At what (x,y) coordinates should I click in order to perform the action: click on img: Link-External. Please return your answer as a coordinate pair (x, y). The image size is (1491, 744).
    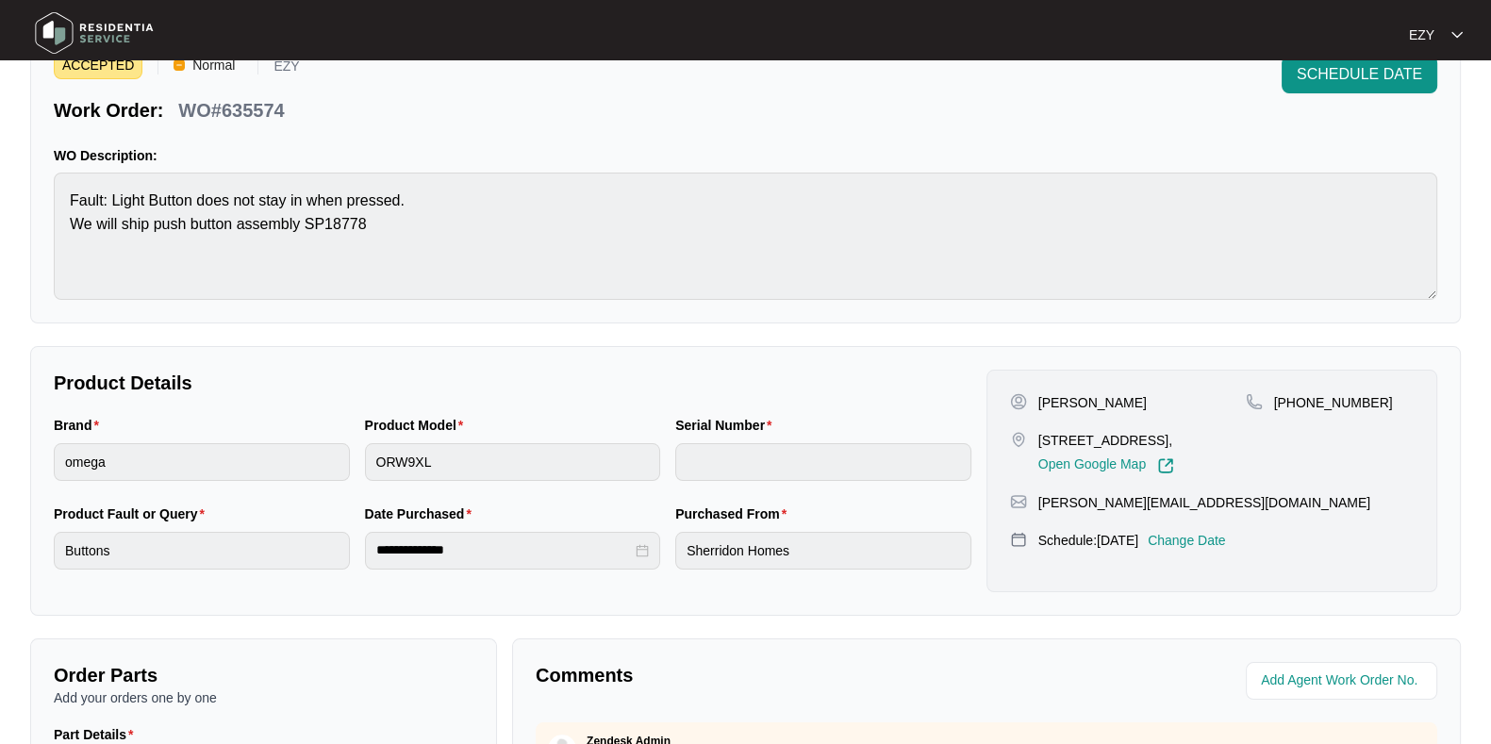
    Looking at the image, I should click on (1165, 466).